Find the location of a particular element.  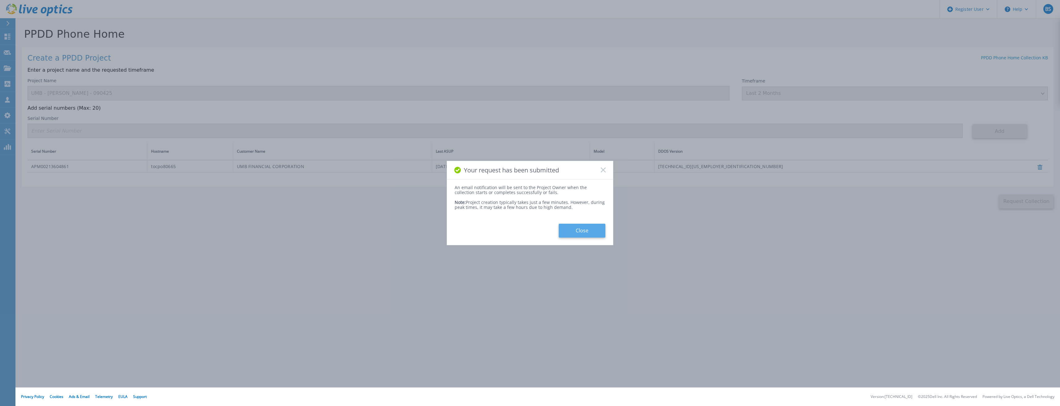

button: Close is located at coordinates (582, 230).